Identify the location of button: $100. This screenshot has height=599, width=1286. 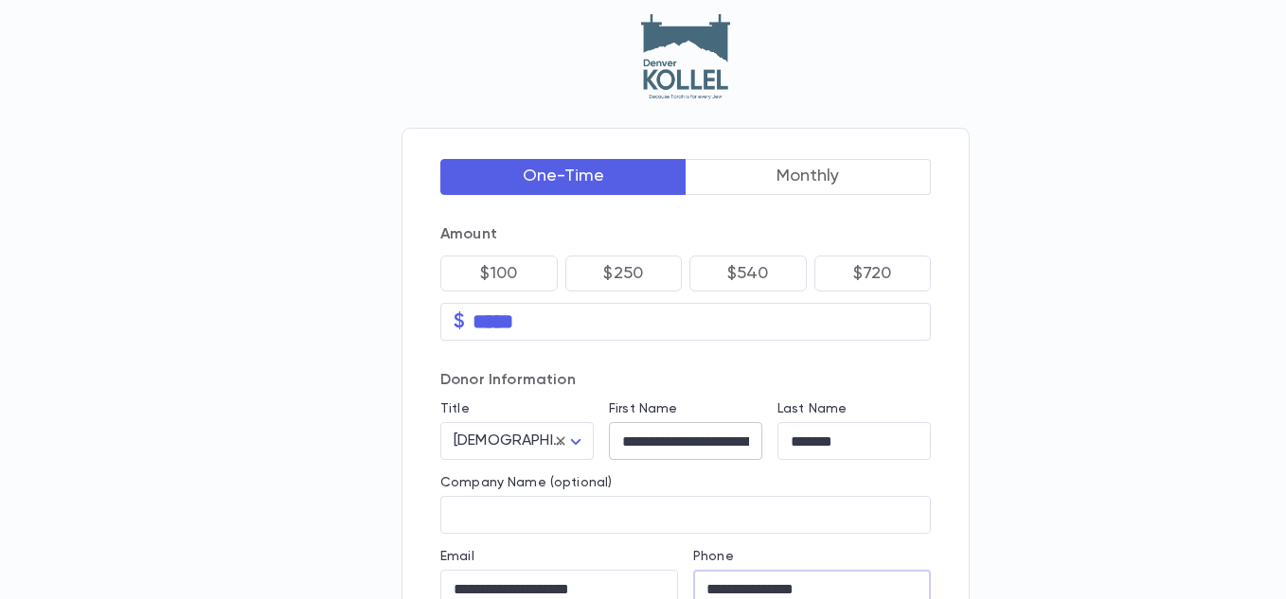
(499, 274).